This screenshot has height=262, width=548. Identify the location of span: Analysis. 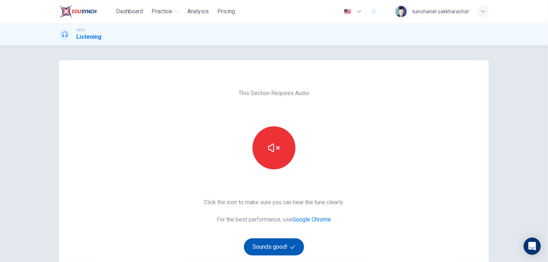
(199, 11).